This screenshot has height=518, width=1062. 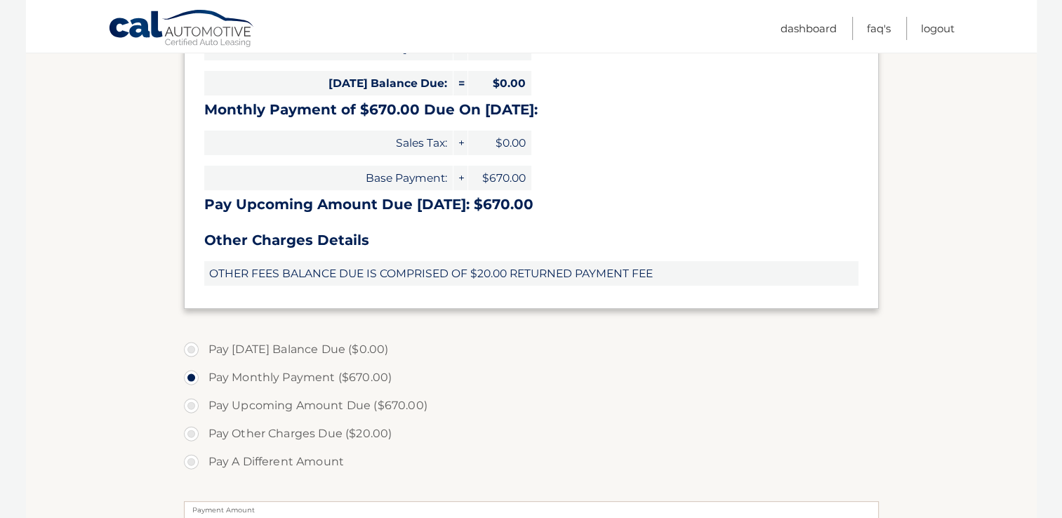 What do you see at coordinates (809, 28) in the screenshot?
I see `a: Dashboard` at bounding box center [809, 28].